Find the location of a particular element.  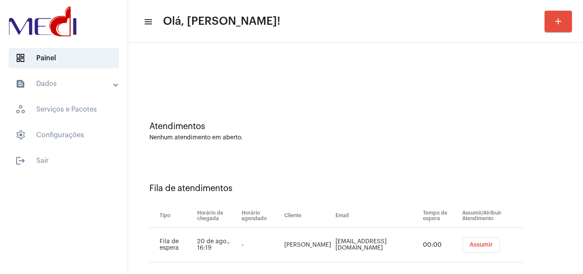

span: Painel is located at coordinates (64, 58).